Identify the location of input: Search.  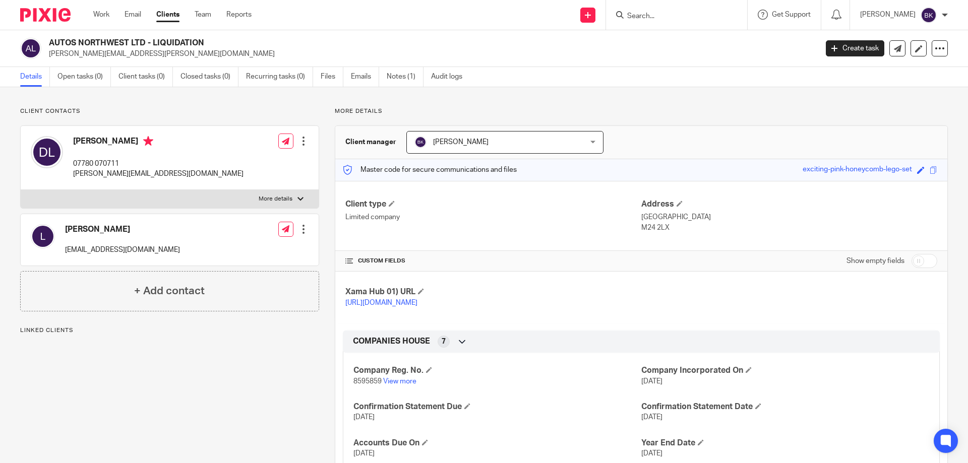
(672, 17).